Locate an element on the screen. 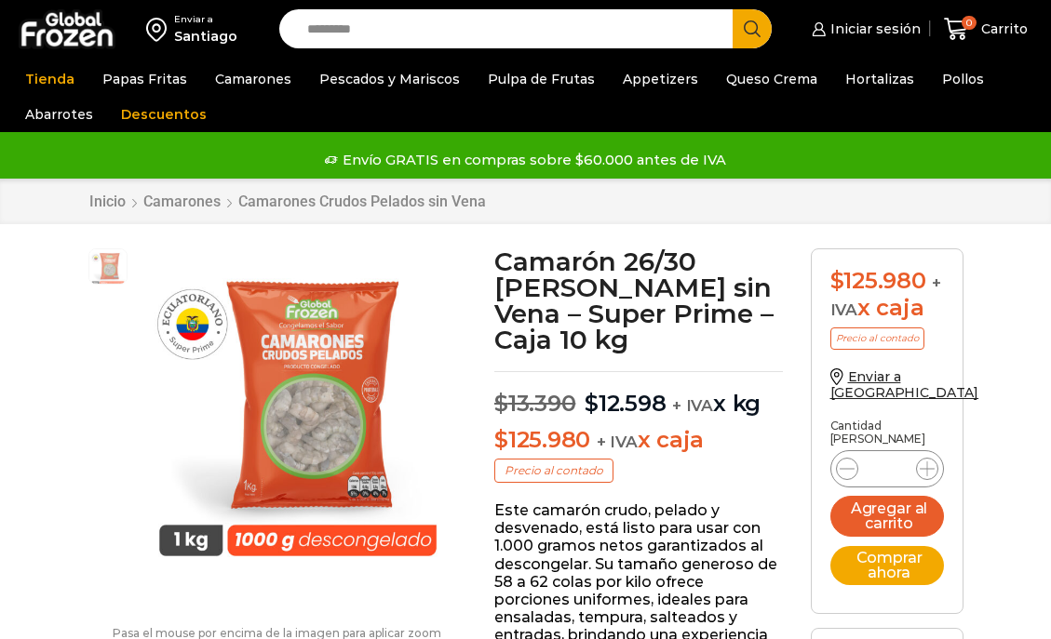  a: Tienda is located at coordinates (49, 79).